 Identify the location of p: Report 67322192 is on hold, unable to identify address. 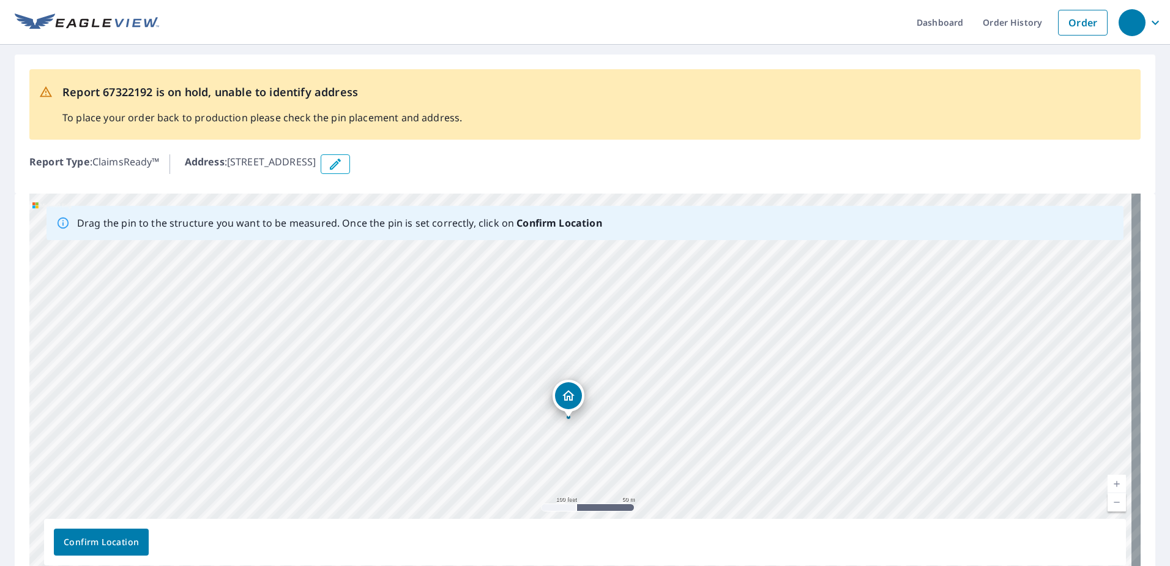
(262, 92).